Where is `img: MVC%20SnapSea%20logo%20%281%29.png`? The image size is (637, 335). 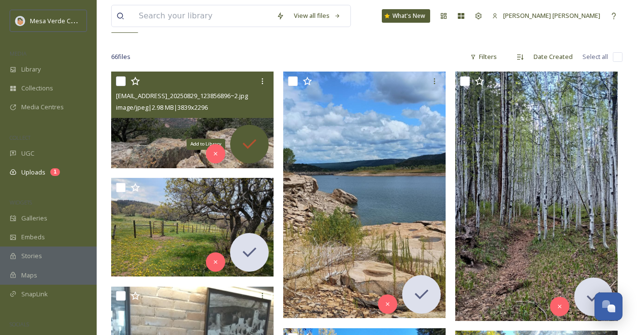
img: MVC%20SnapSea%20logo%20%281%29.png is located at coordinates (20, 21).